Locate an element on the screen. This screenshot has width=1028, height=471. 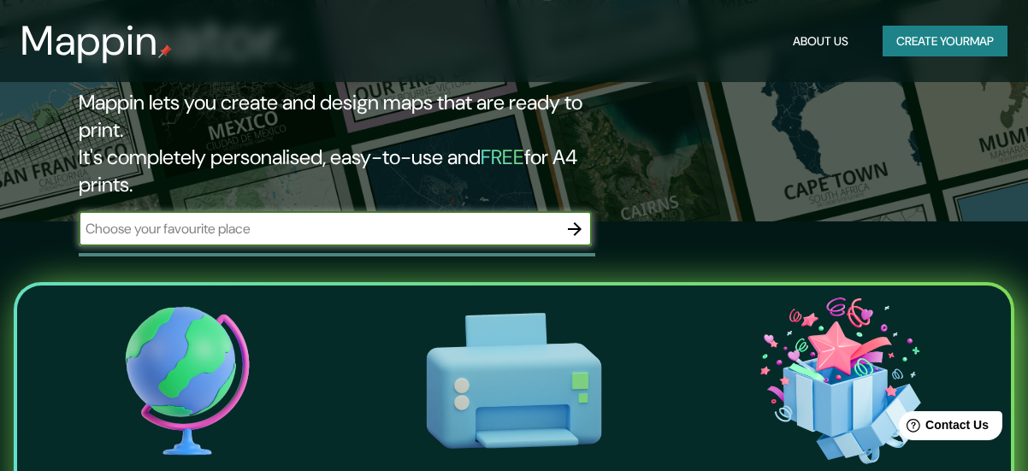
button: Create yourmap is located at coordinates (945, 41).